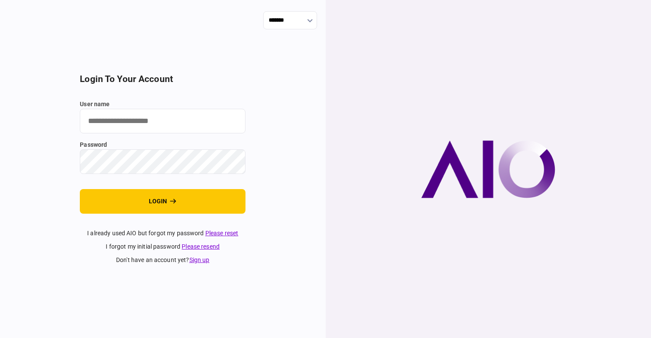  I want to click on div: I forgot my initial password, so click(163, 246).